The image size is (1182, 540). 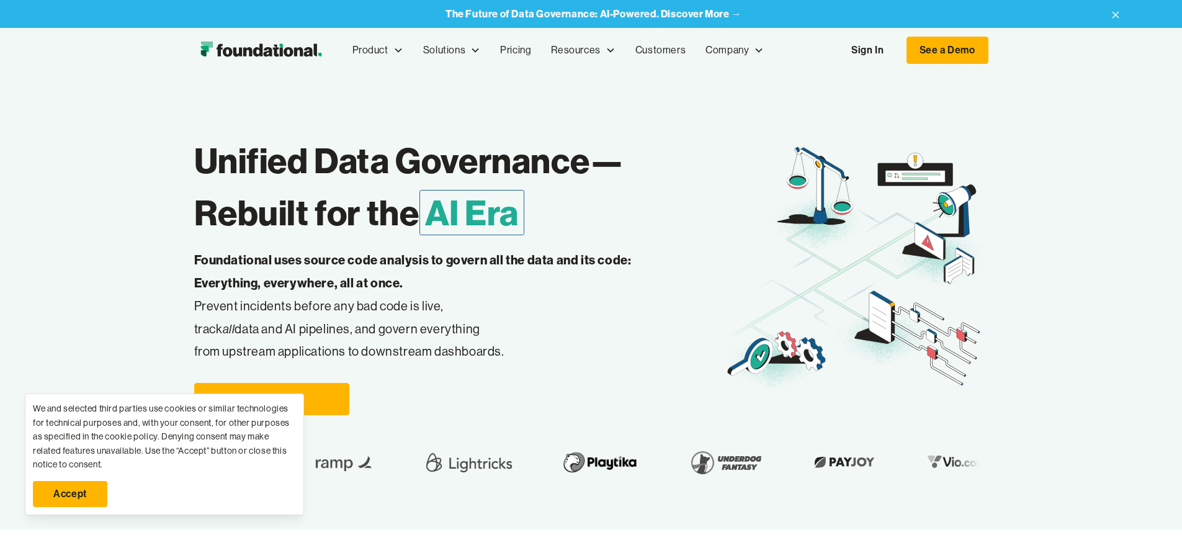 What do you see at coordinates (593, 14) in the screenshot?
I see `strong: The Future of Data Governance: AI-Powered. Discover More →` at bounding box center [593, 14].